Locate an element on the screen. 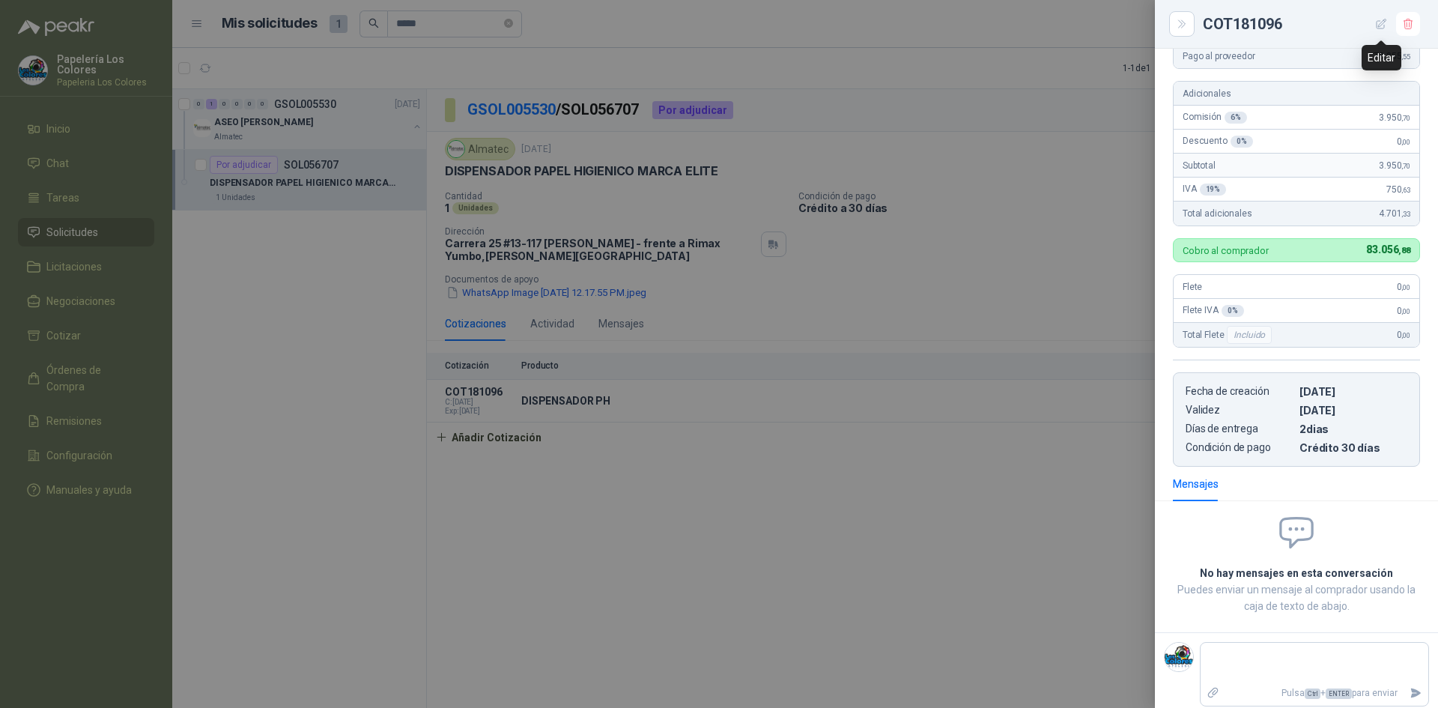 Image resolution: width=1438 pixels, height=708 pixels. p: Fecha de creación is located at coordinates (1240, 391).